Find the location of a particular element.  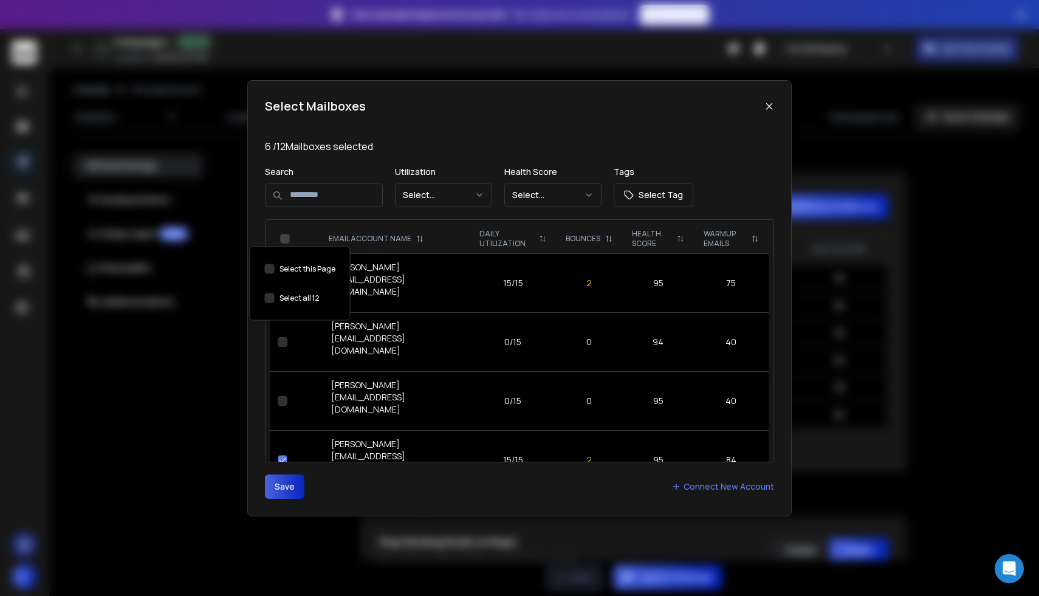

div: Open Intercom Messenger is located at coordinates (1009, 569).